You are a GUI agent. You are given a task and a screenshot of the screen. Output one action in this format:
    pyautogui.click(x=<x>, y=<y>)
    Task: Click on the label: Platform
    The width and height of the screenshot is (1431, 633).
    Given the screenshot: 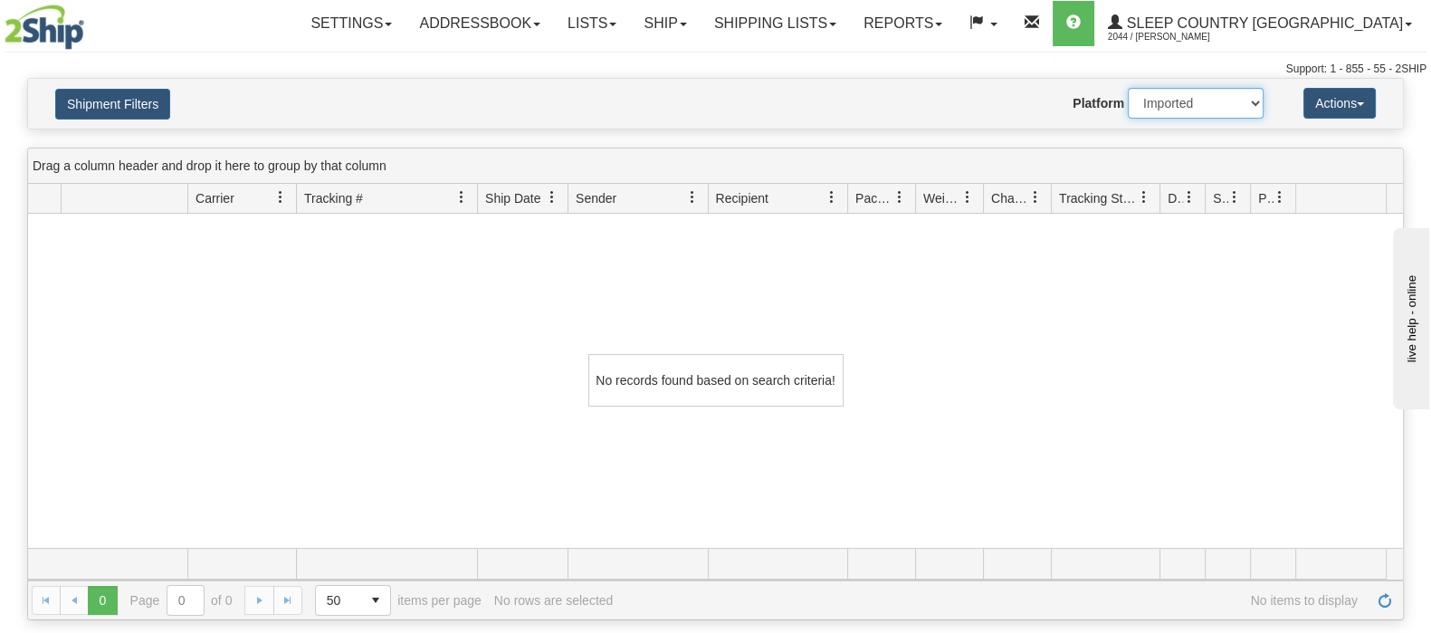 What is the action you would take?
    pyautogui.click(x=1098, y=103)
    